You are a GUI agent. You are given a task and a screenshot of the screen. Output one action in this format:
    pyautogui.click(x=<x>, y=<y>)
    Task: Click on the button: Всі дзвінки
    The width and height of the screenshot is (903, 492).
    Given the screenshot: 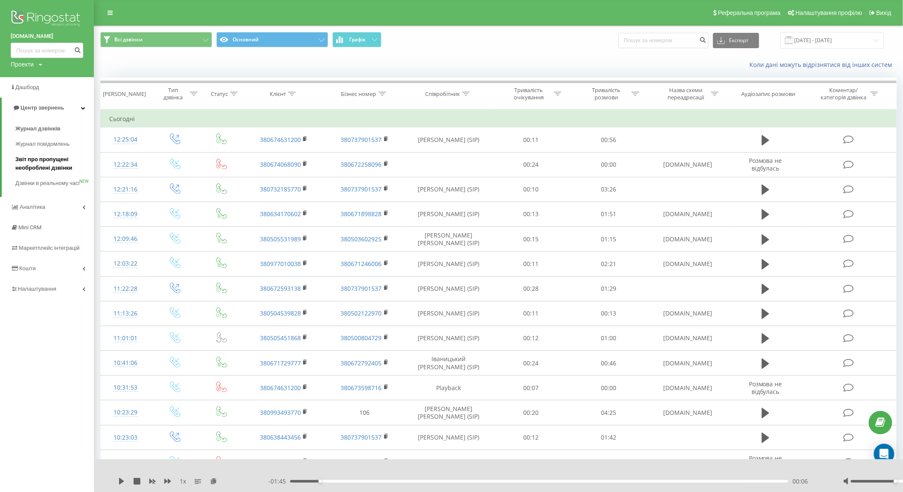 What is the action you would take?
    pyautogui.click(x=156, y=40)
    